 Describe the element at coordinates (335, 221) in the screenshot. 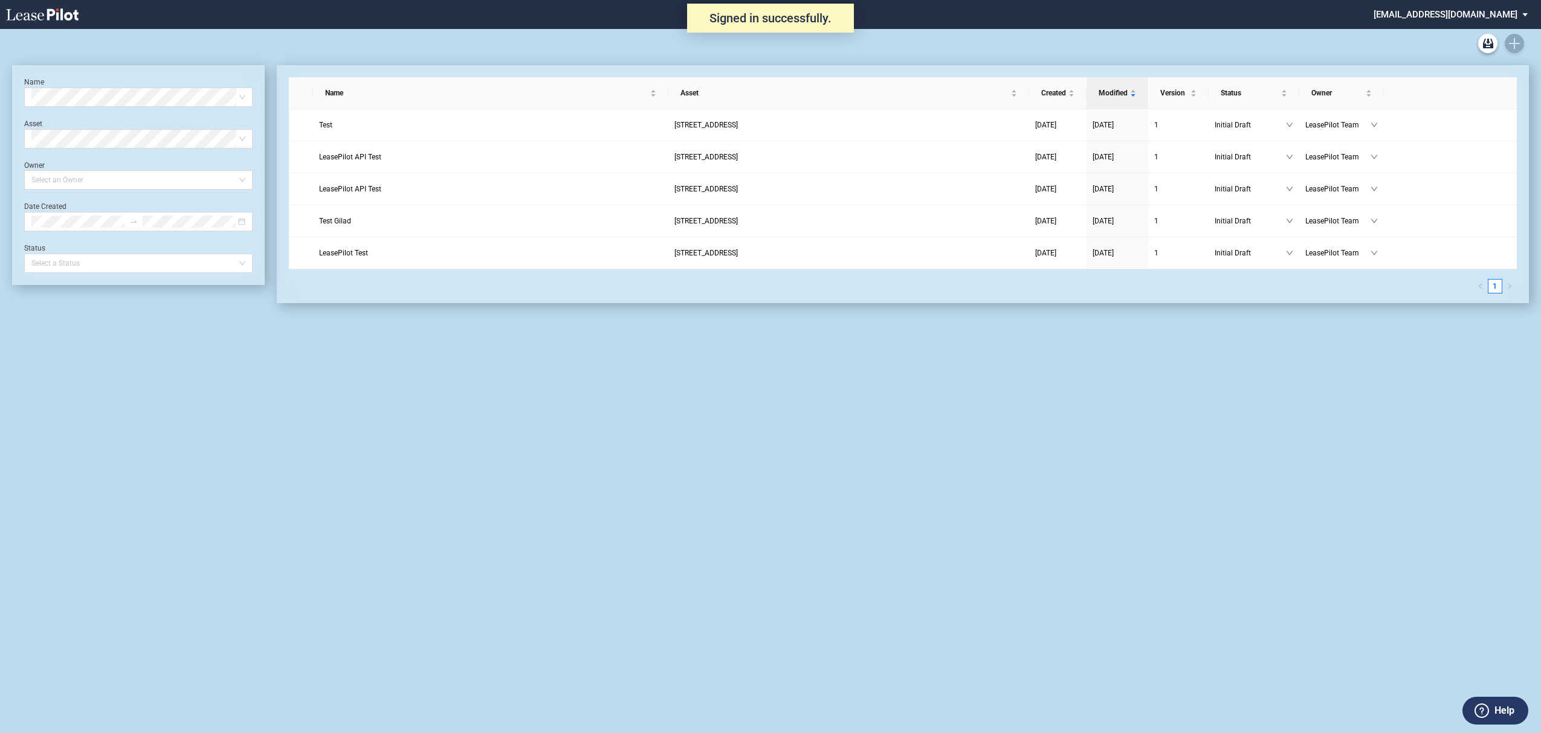

I see `span: Test Gilad` at that location.